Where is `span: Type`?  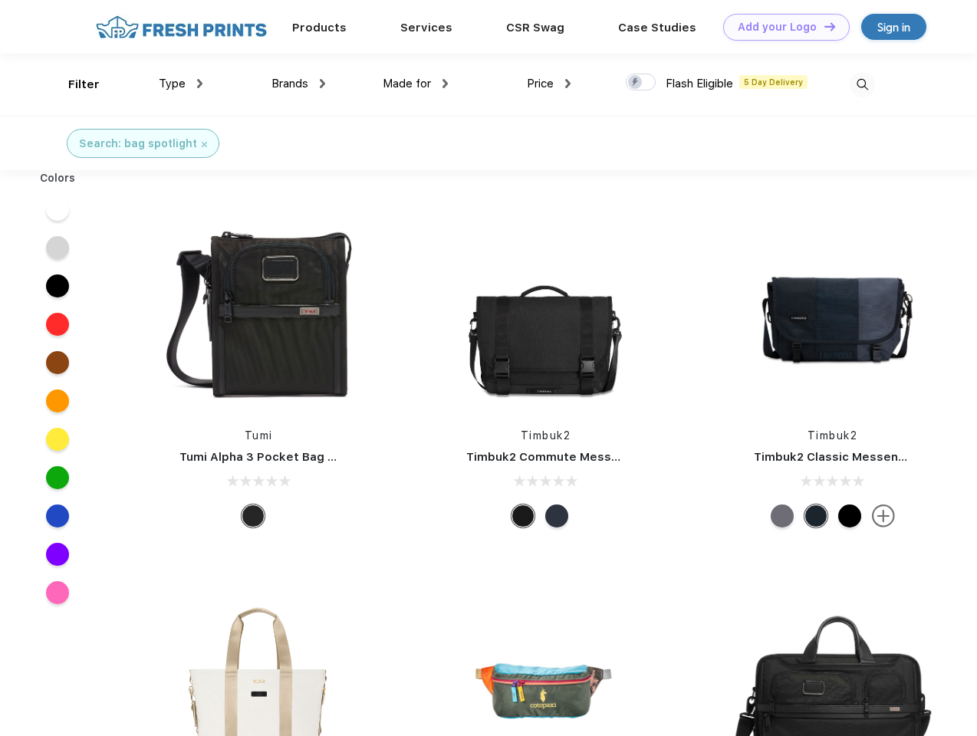 span: Type is located at coordinates (172, 84).